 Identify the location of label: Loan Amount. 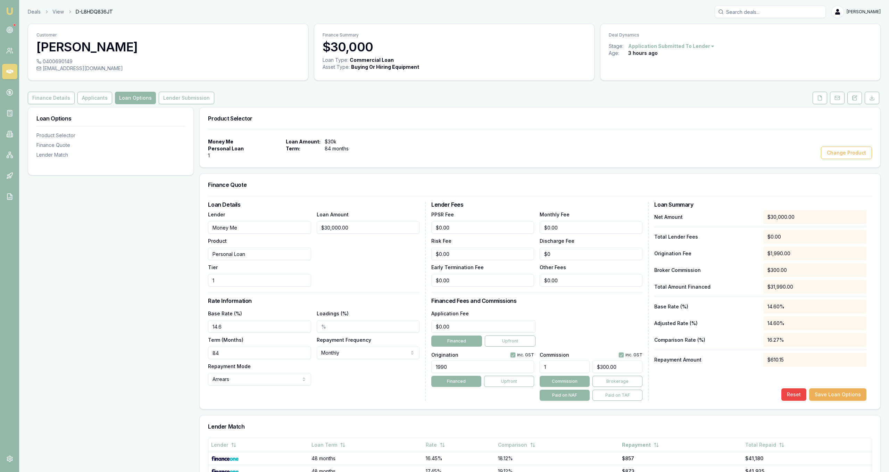
(333, 214).